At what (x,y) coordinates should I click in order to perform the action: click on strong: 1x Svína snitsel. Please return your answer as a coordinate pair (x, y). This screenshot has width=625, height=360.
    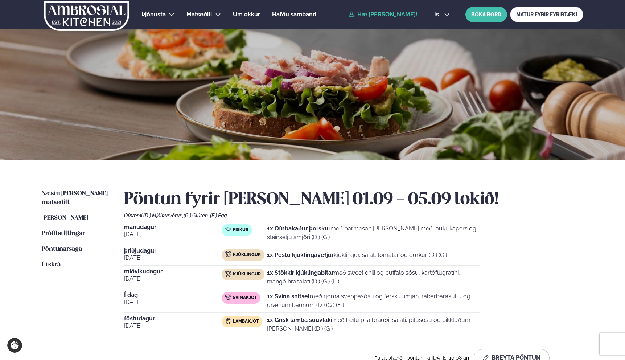
    Looking at the image, I should click on (289, 296).